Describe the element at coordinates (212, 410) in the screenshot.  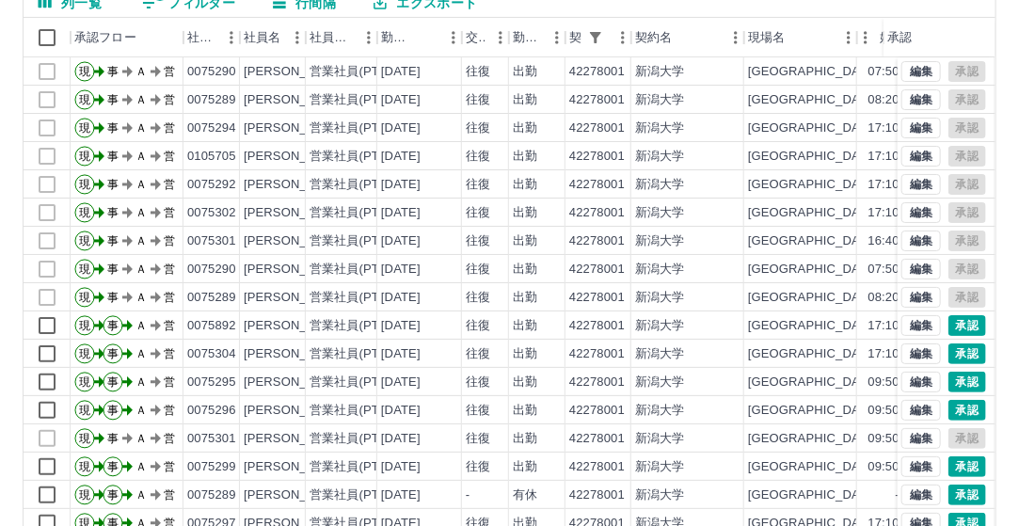
I see `div: 0075296` at that location.